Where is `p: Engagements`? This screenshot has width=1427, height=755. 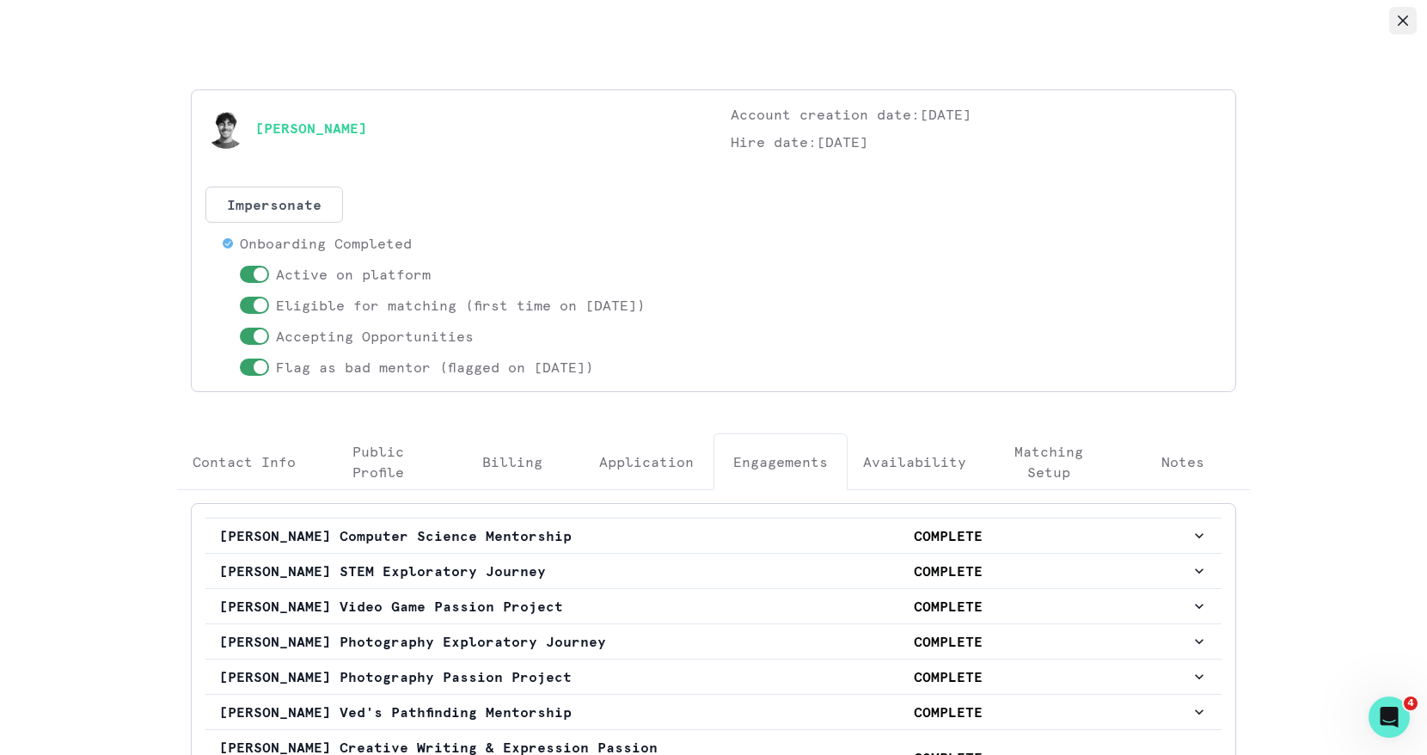 p: Engagements is located at coordinates (781, 462).